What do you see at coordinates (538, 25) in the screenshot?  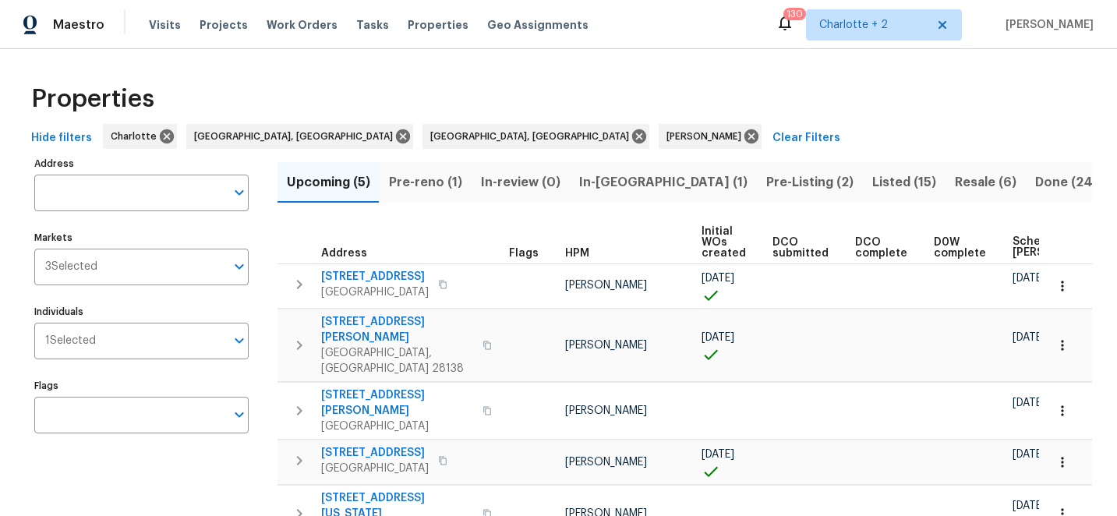 I see `span: Geo Assignments` at bounding box center [538, 25].